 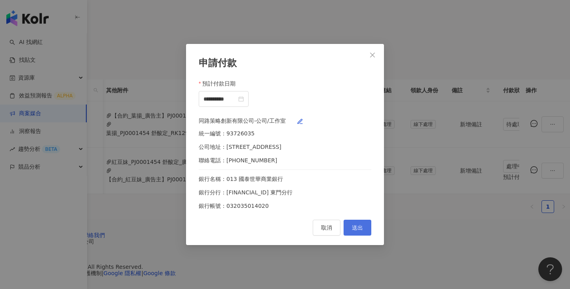 What do you see at coordinates (285, 63) in the screenshot?
I see `div: 申請付款` at bounding box center [285, 63].